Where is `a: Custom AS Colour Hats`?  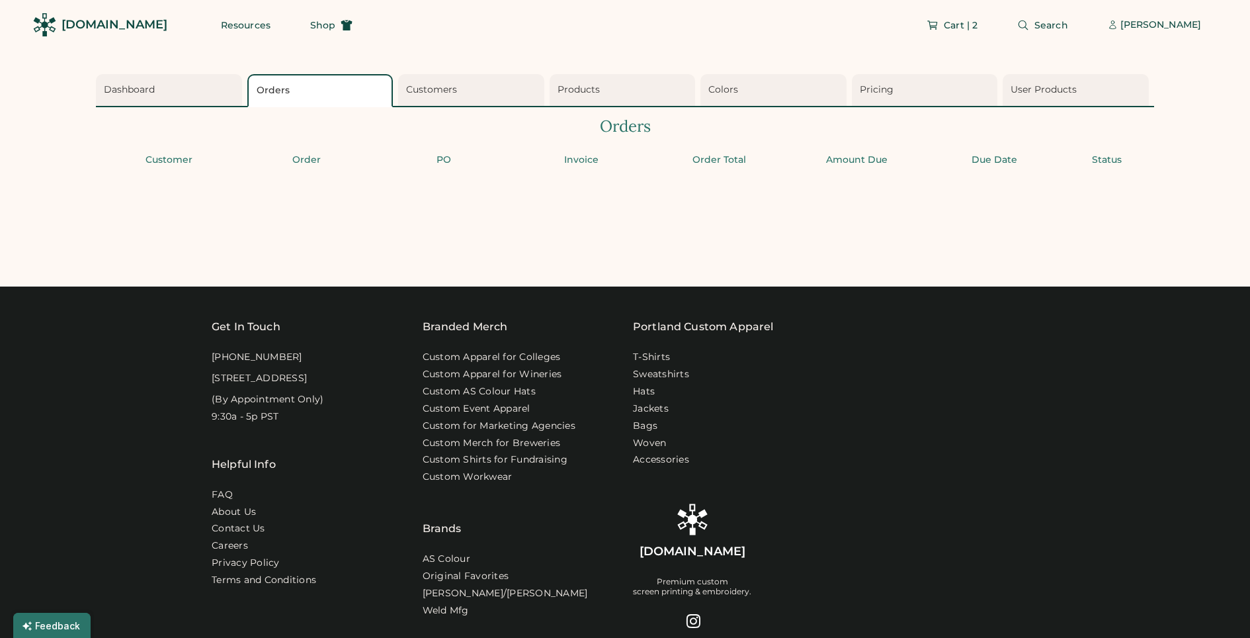
a: Custom AS Colour Hats is located at coordinates (479, 392).